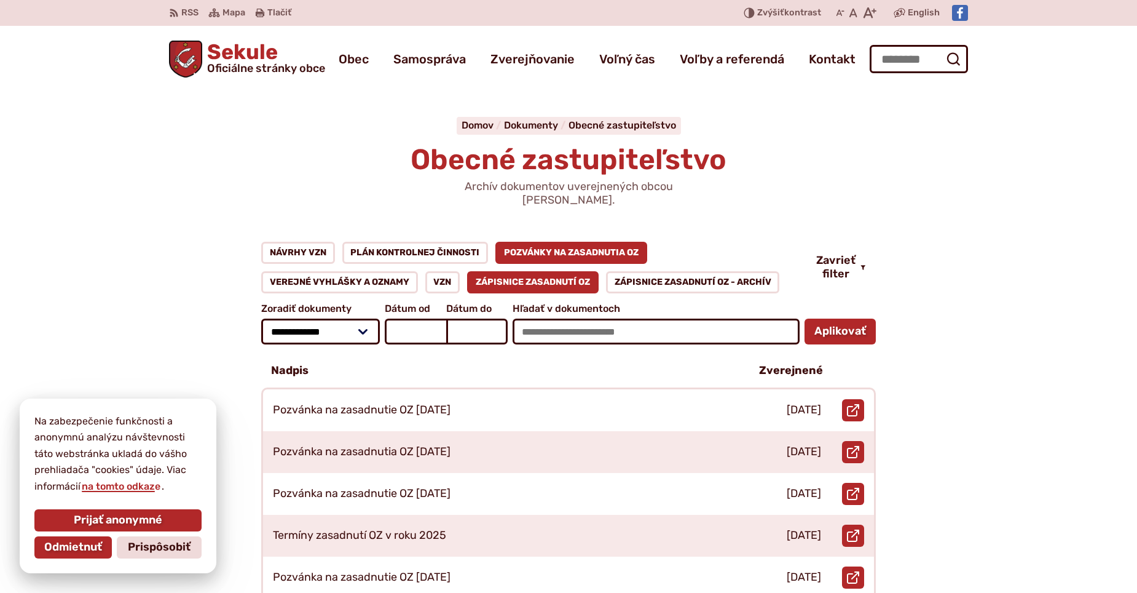  What do you see at coordinates (443, 282) in the screenshot?
I see `a: VZN` at bounding box center [443, 282].